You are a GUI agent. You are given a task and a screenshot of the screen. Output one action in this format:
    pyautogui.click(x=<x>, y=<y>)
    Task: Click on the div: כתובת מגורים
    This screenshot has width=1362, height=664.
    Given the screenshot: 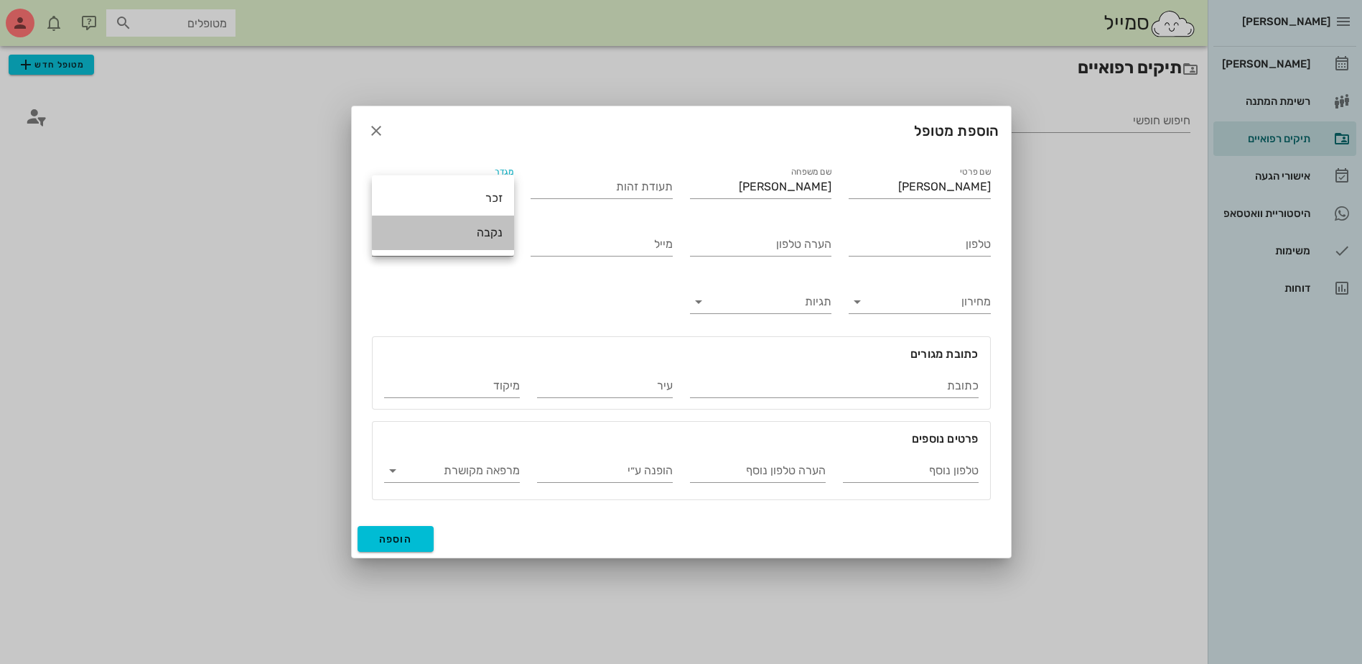 What is the action you would take?
    pyautogui.click(x=681, y=350)
    